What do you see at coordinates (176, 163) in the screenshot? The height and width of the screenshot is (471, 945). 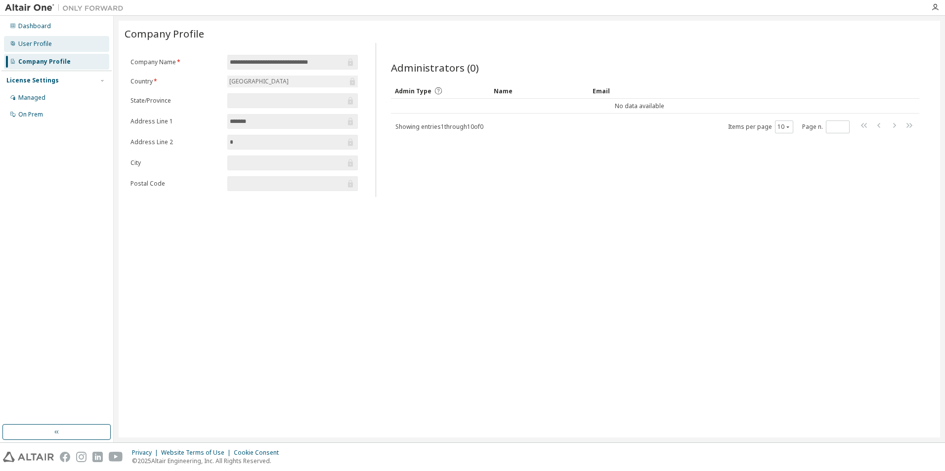 I see `label: City` at bounding box center [176, 163].